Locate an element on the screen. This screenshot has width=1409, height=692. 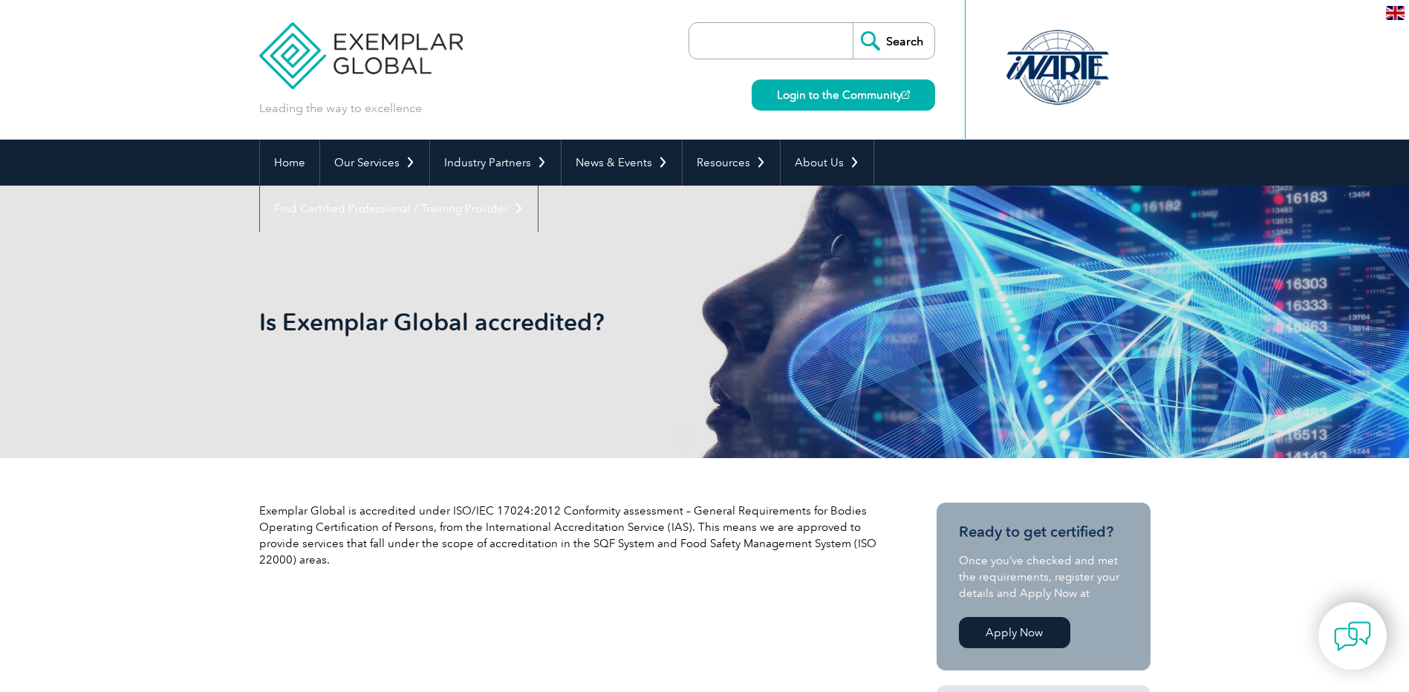
h1: Is Exemplar Global accredited? is located at coordinates (544, 322).